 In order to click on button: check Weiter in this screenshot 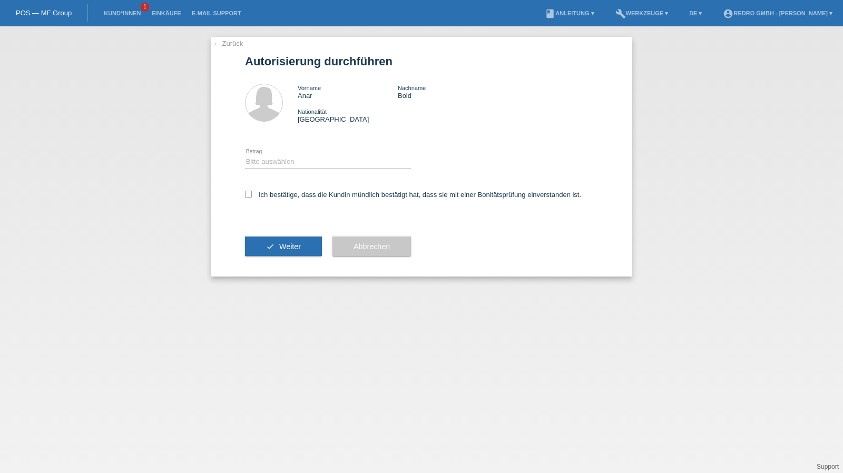, I will do `click(284, 247)`.